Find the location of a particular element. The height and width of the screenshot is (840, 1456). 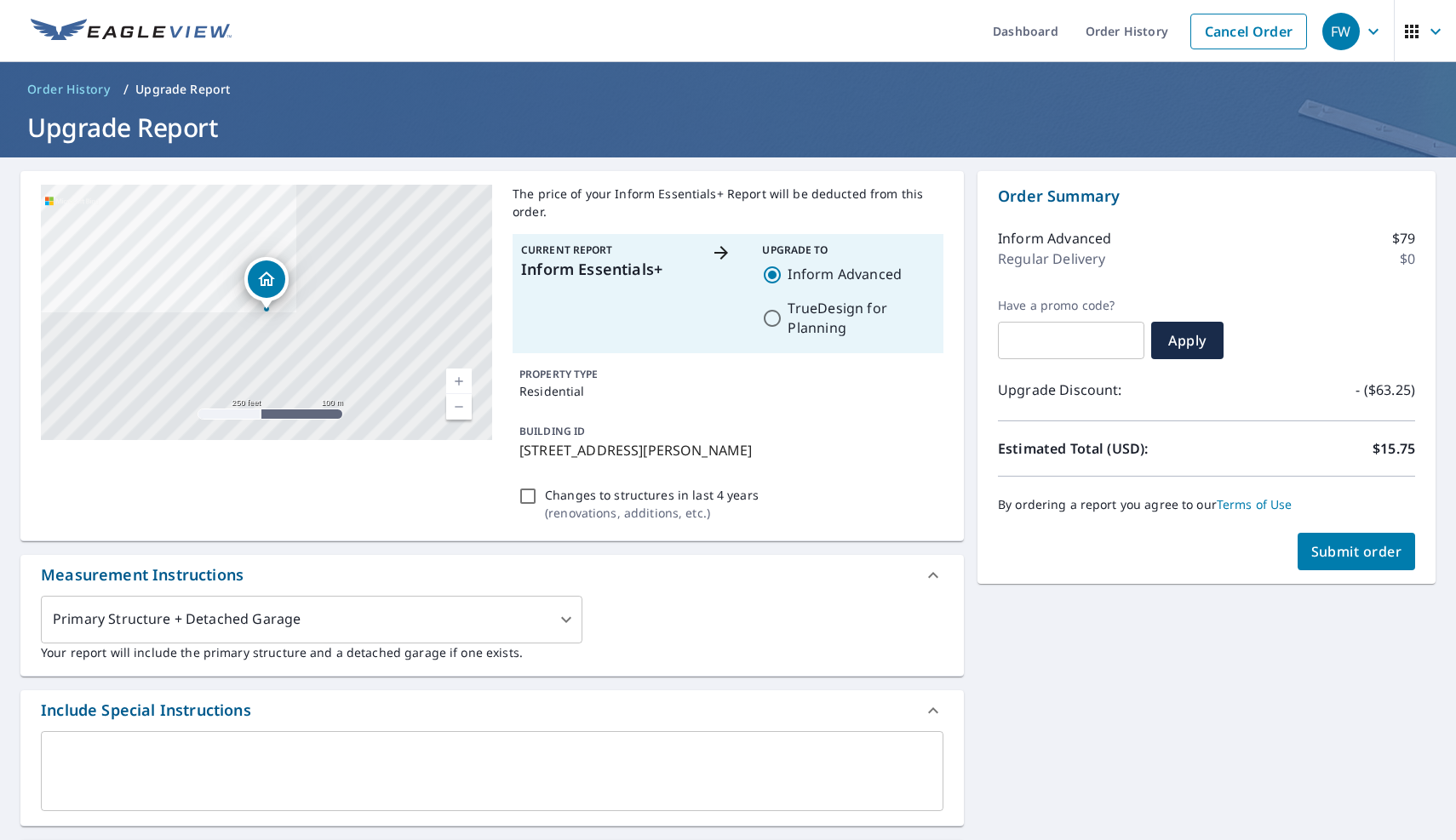

p: BUILDING ID is located at coordinates (552, 431).